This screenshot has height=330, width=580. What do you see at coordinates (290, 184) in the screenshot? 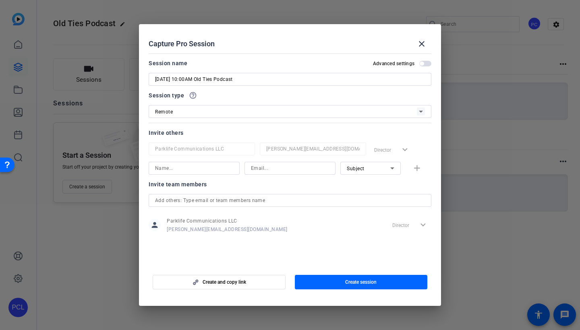
I see `div: Invite team members` at bounding box center [290, 184].